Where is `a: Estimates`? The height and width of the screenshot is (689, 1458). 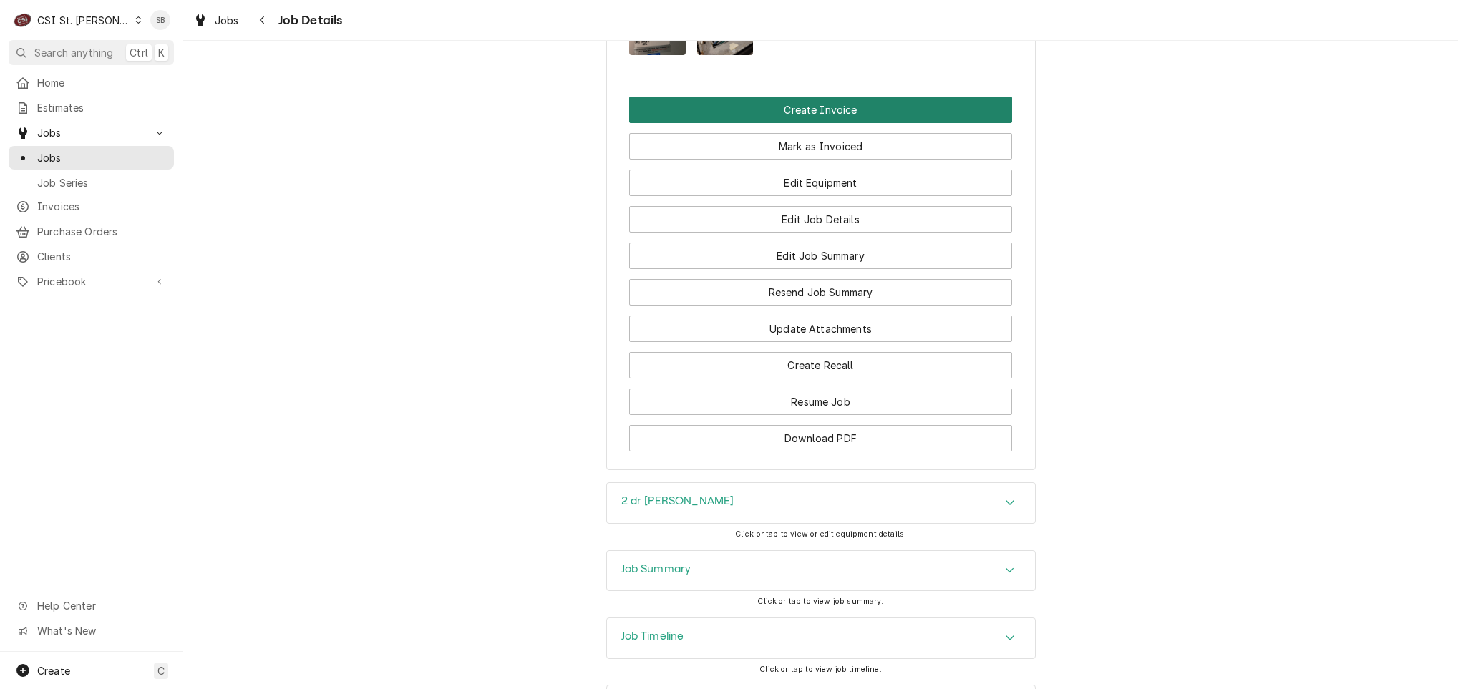
a: Estimates is located at coordinates (91, 107).